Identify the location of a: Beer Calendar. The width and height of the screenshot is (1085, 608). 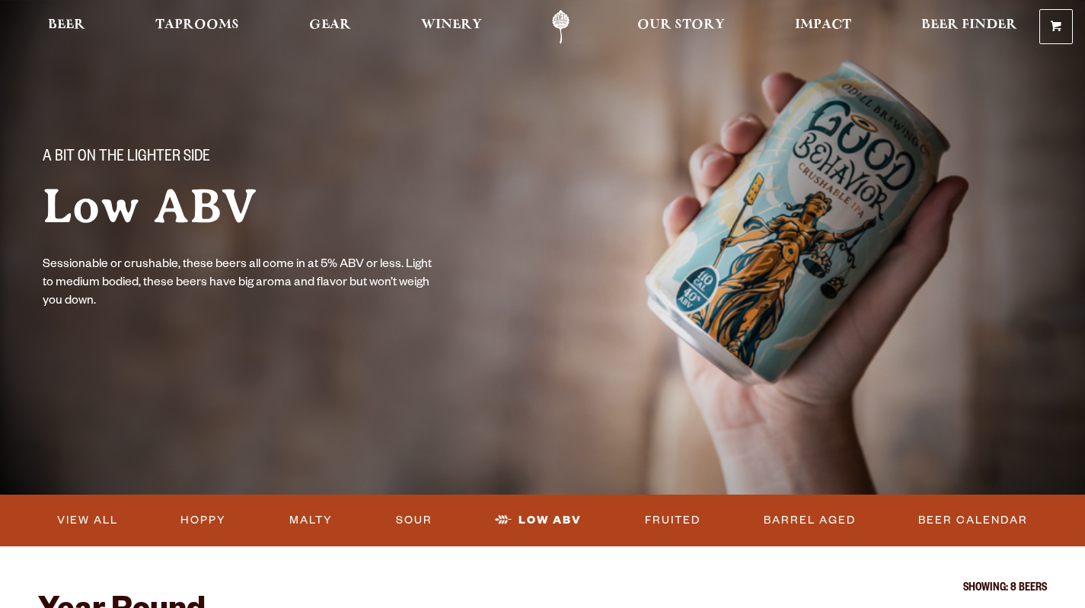
(973, 521).